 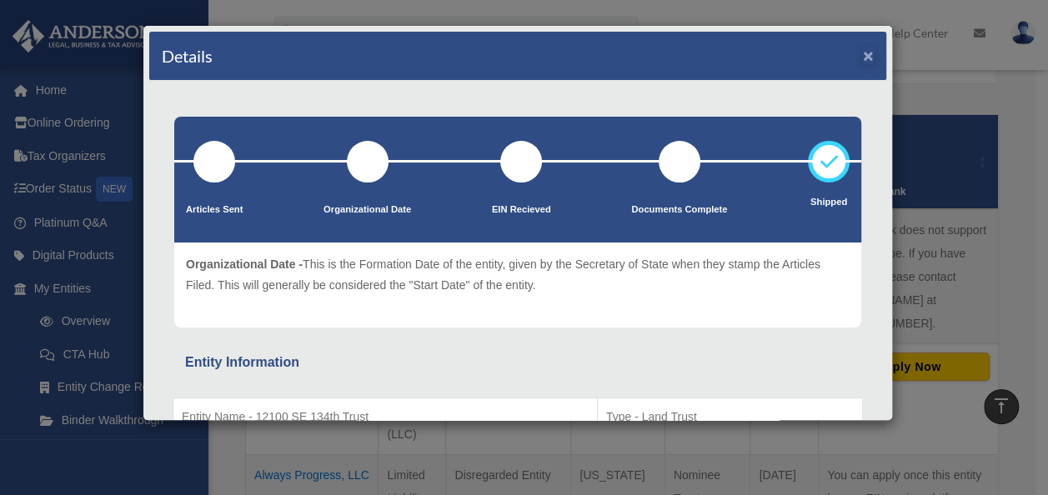 I want to click on span: Organizational Date -, so click(x=244, y=264).